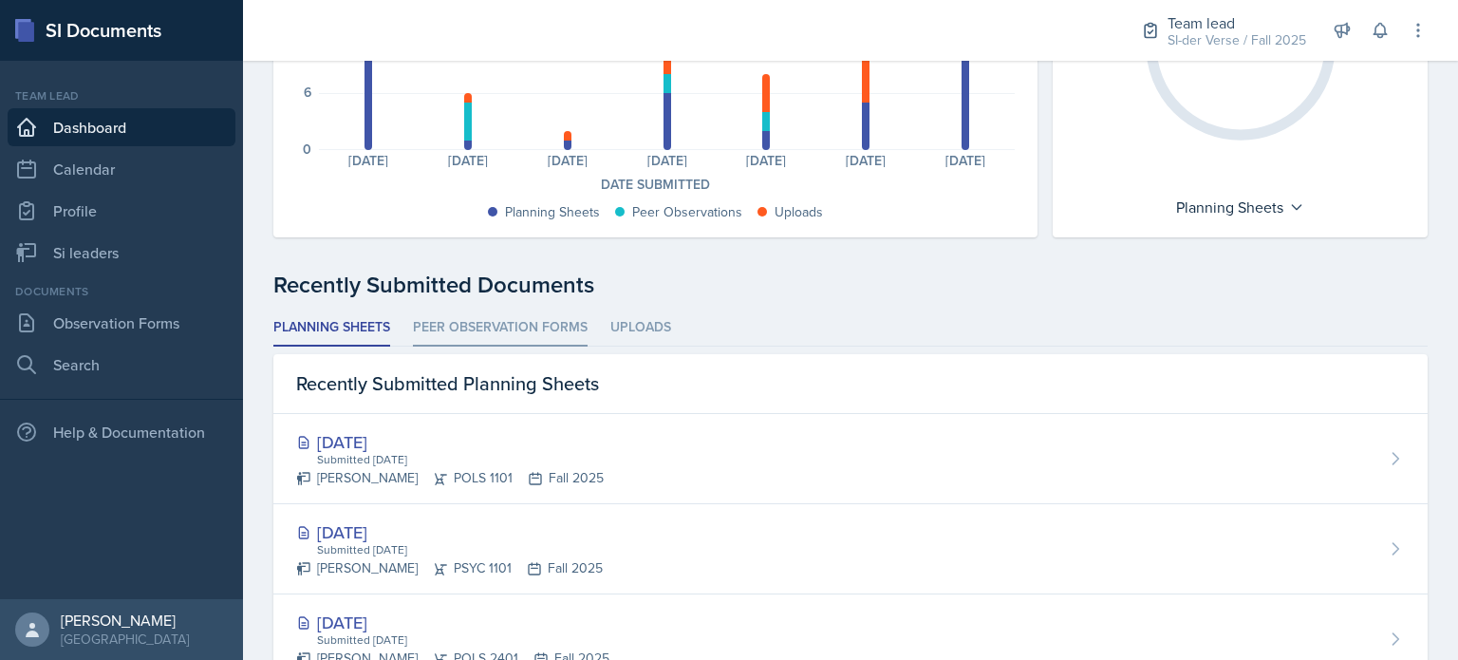 The image size is (1458, 660). Describe the element at coordinates (850, 285) in the screenshot. I see `div: Recently Submitted Documents` at that location.